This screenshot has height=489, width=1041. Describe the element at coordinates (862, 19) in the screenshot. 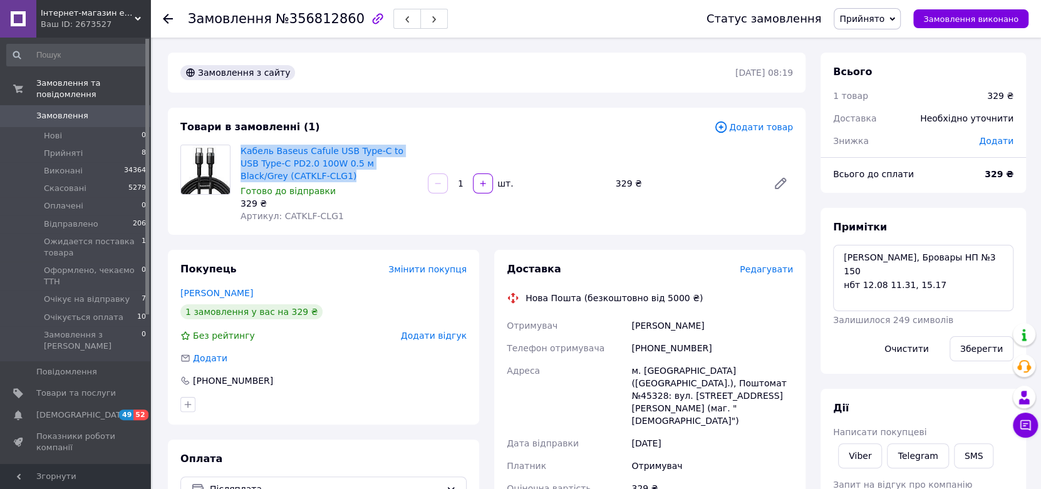

I see `span: Прийнято` at that location.